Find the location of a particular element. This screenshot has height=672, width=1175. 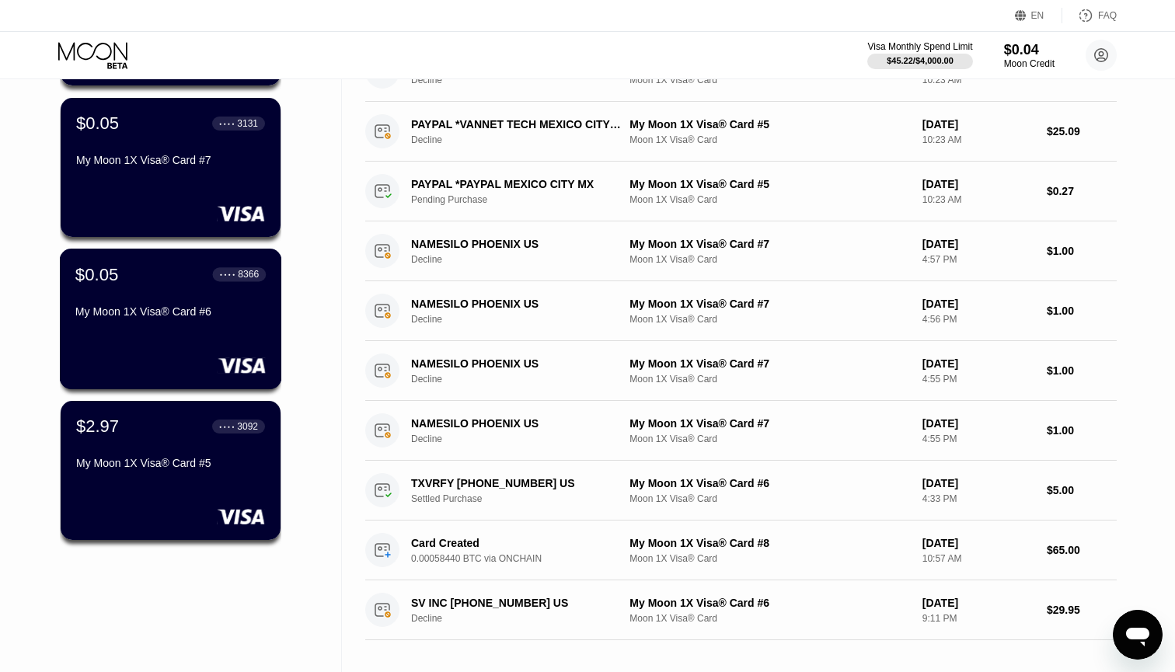

div: 9:11 PM is located at coordinates (979, 619).